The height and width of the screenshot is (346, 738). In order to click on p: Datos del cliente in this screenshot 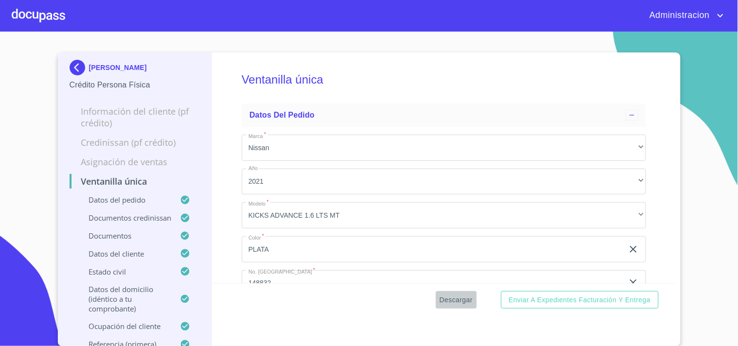, I will do `click(125, 254)`.